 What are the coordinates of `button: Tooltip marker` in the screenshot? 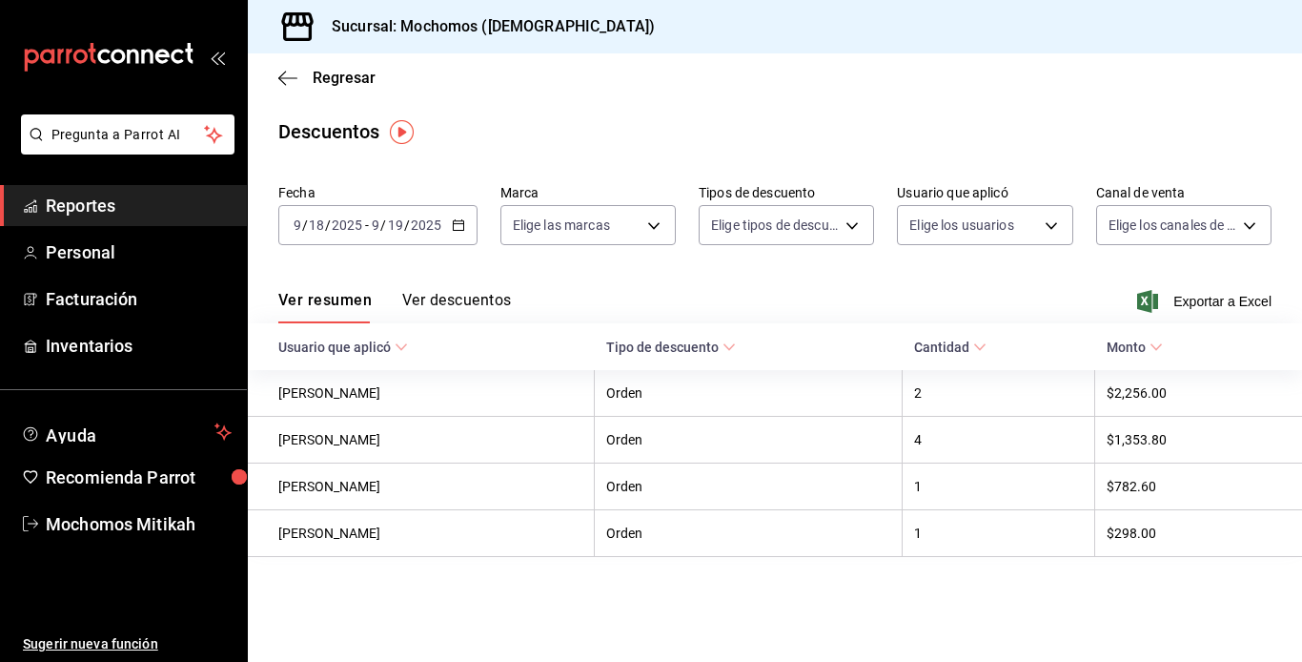 It's located at (401, 132).